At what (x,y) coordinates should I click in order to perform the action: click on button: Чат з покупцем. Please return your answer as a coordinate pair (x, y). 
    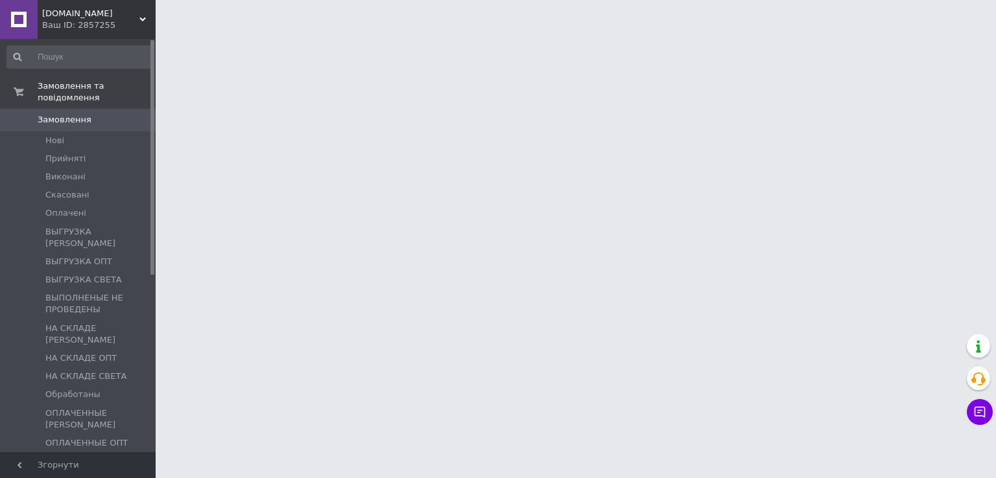
    Looking at the image, I should click on (979, 412).